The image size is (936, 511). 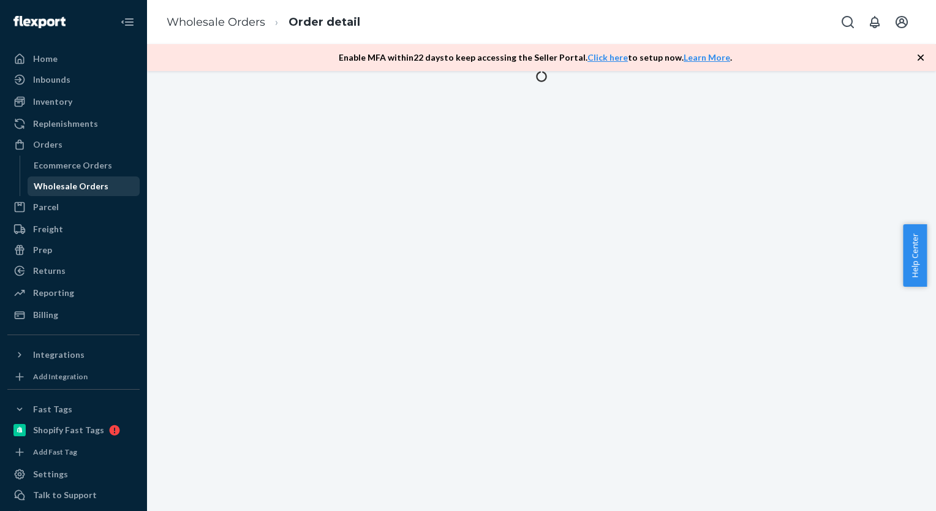 I want to click on a: Home, so click(x=74, y=59).